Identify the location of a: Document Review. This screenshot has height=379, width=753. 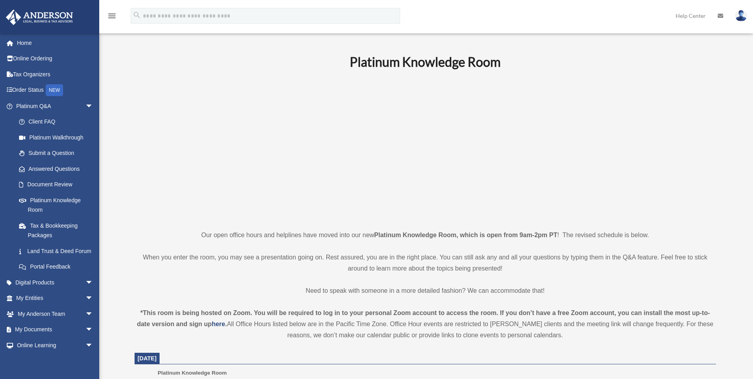
(58, 185).